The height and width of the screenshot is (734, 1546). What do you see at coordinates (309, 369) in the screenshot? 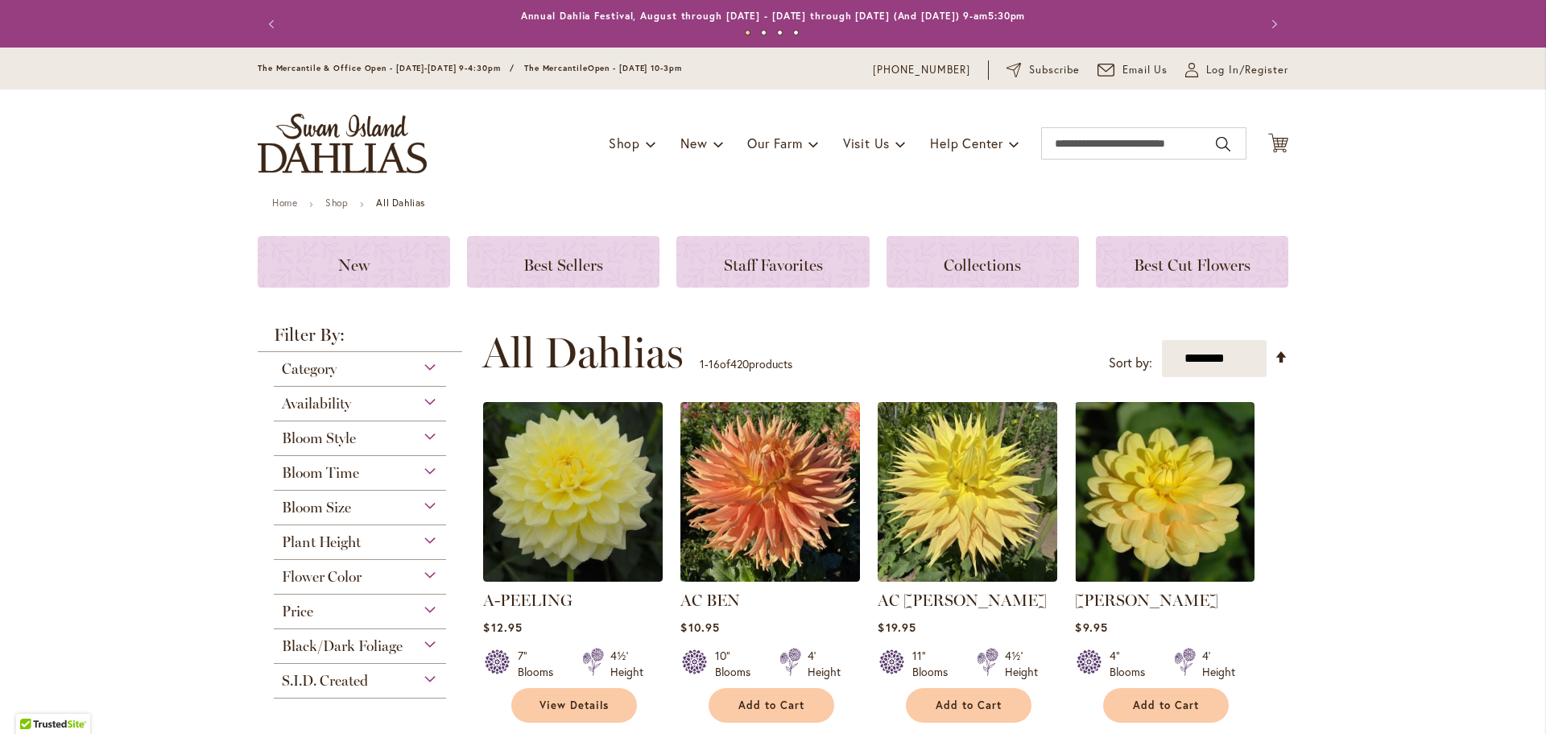
I see `span: Category` at bounding box center [309, 369].